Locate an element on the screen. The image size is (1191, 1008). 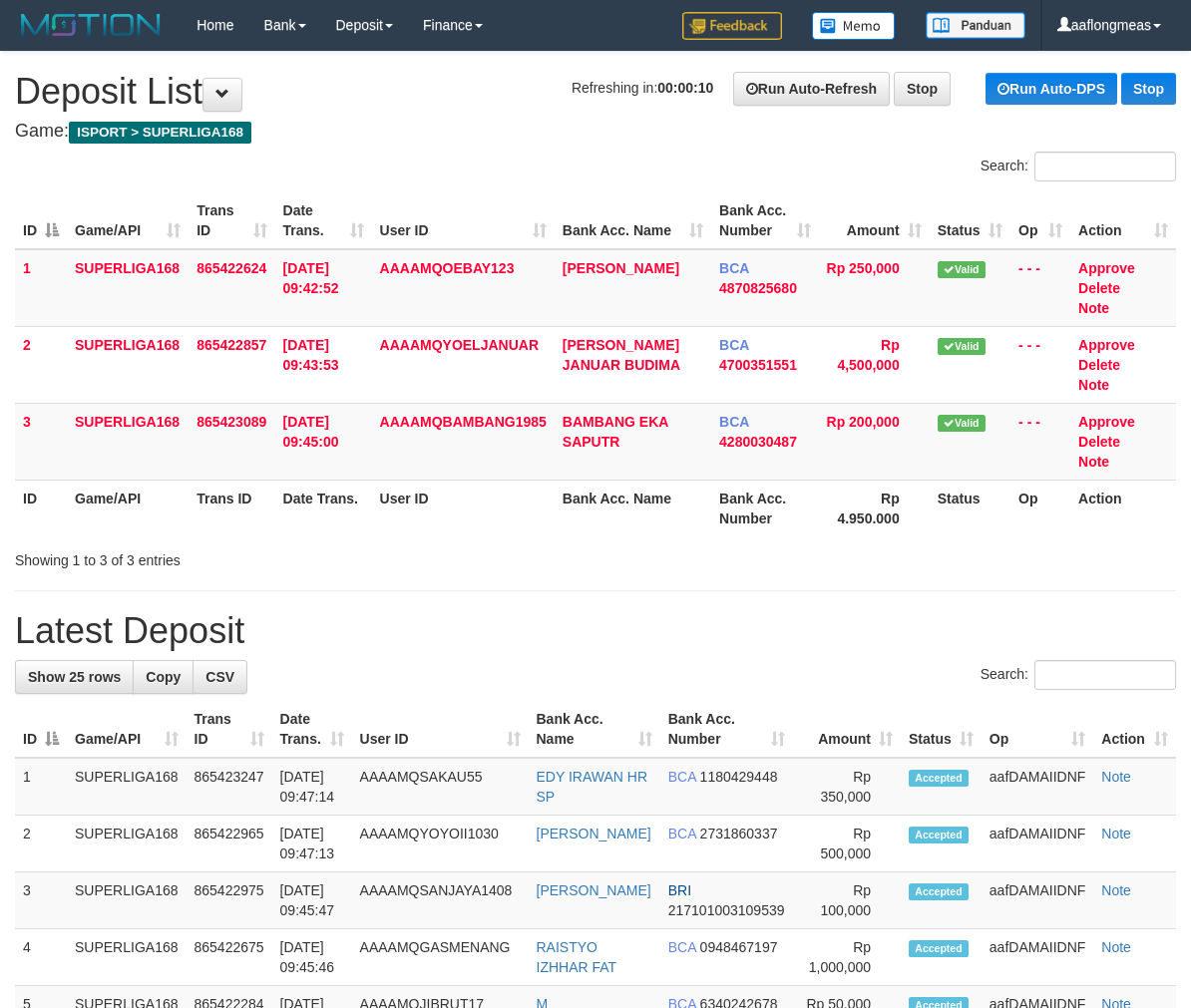
a: BAMBANG EKA SAPUTR is located at coordinates (615, 432).